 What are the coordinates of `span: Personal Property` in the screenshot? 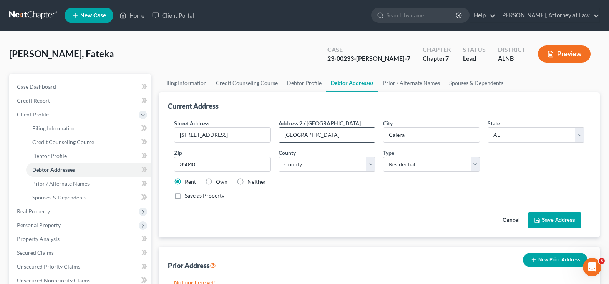 It's located at (39, 225).